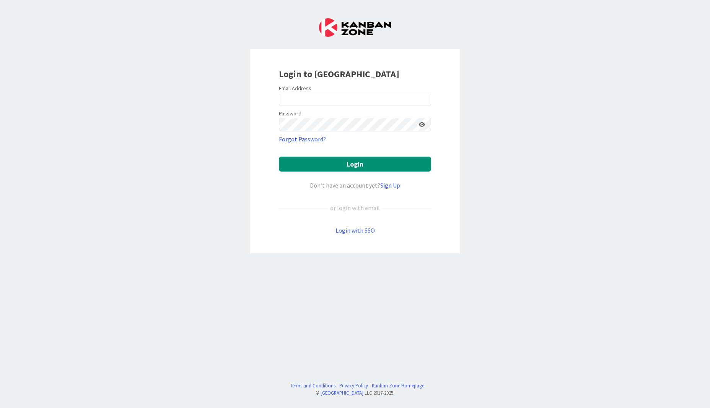  I want to click on div: Don’t have an account yet?, so click(355, 185).